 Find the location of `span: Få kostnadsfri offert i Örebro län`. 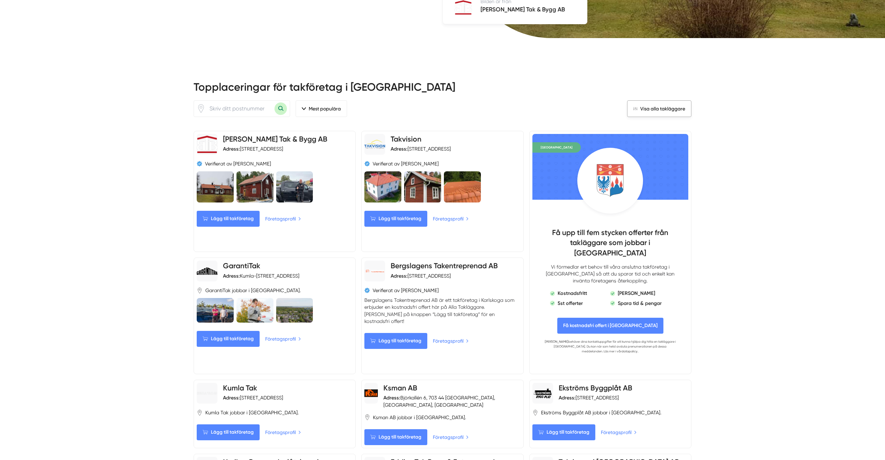

span: Få kostnadsfri offert i Örebro län is located at coordinates (610, 325).